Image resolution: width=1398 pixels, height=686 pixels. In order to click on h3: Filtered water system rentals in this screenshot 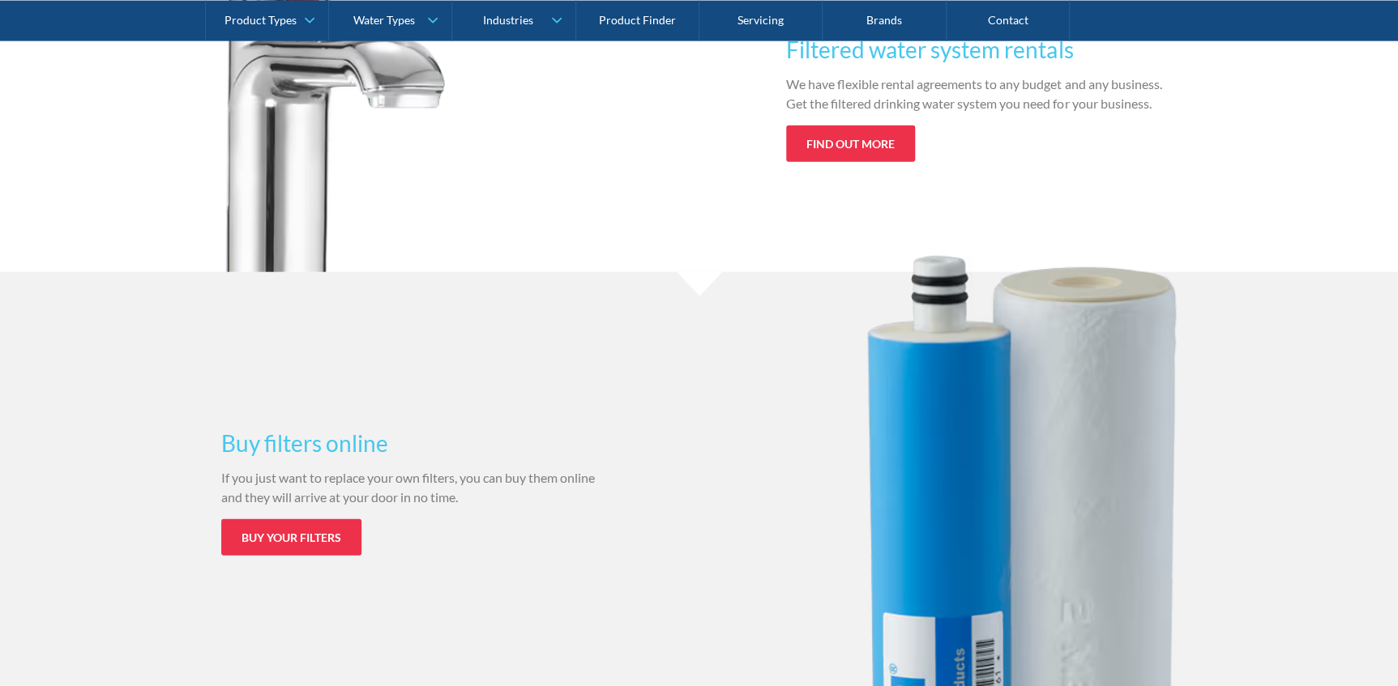, I will do `click(981, 49)`.